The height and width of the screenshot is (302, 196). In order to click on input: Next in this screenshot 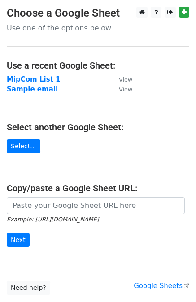, I will do `click(18, 239)`.